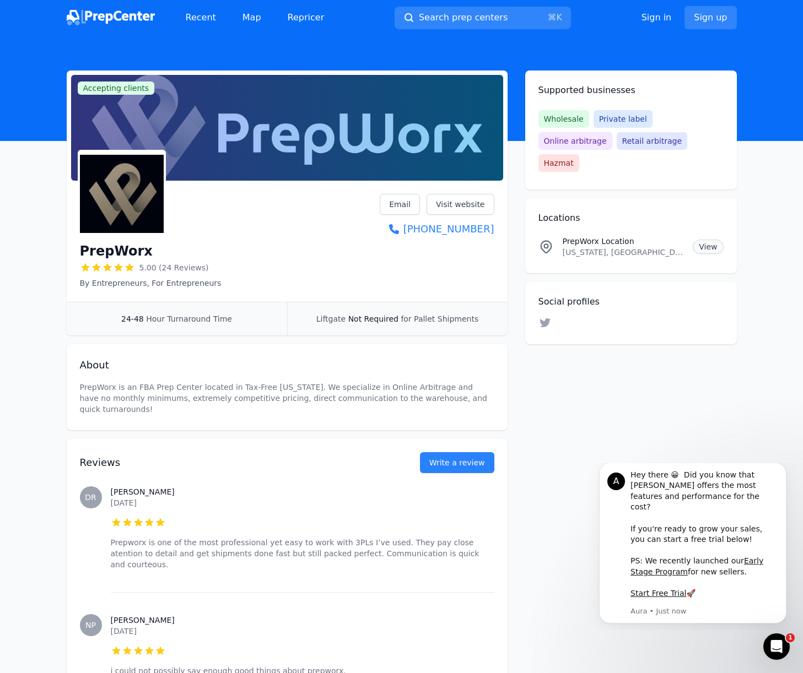 The image size is (803, 673). Describe the element at coordinates (656, 18) in the screenshot. I see `a: Sign in` at that location.